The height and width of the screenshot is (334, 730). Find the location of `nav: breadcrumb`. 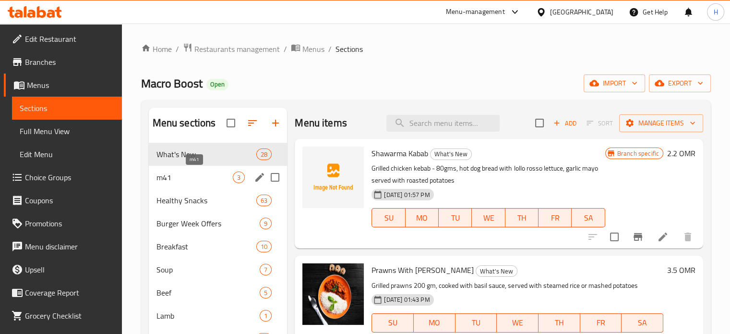

nav: breadcrumb is located at coordinates (426, 49).